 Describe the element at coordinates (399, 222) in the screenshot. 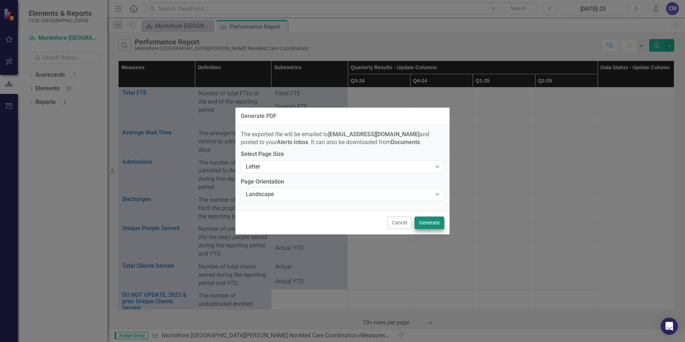

I see `button: Cancel` at that location.